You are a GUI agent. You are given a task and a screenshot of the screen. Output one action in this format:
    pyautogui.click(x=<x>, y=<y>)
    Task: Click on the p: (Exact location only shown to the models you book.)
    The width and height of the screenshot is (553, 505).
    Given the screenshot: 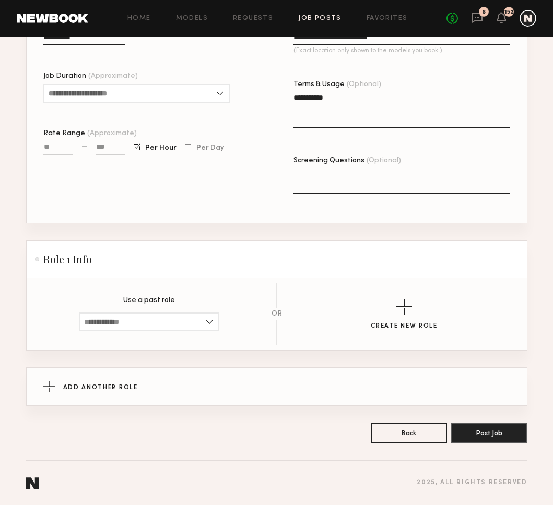 What is the action you would take?
    pyautogui.click(x=401, y=51)
    